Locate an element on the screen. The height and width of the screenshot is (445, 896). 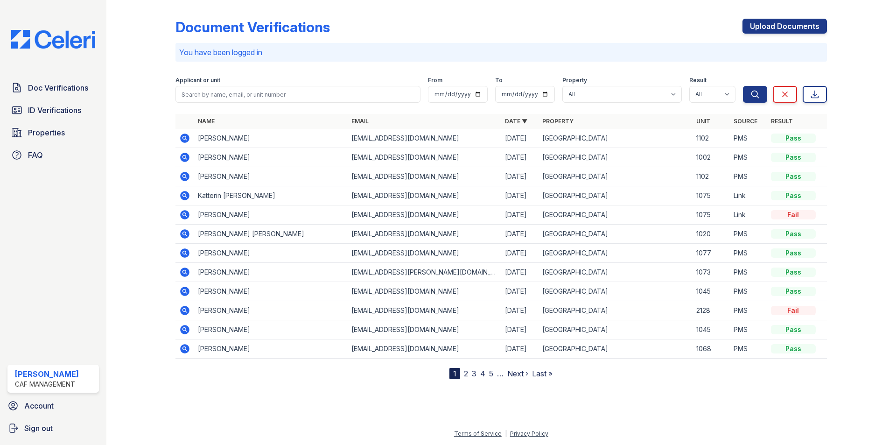
a: Email is located at coordinates (360, 121).